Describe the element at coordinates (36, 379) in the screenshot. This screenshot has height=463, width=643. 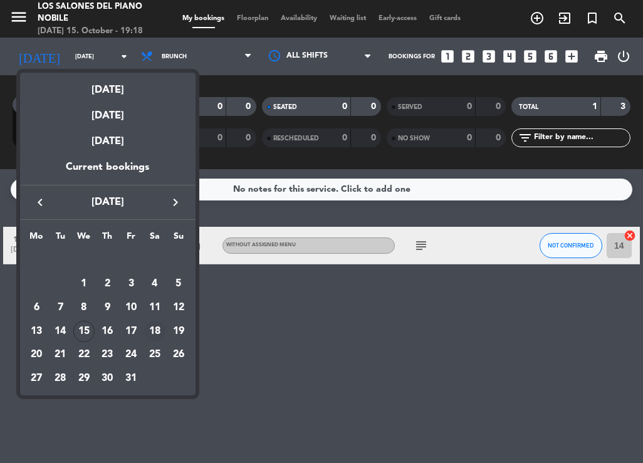
I see `div: 27` at that location.